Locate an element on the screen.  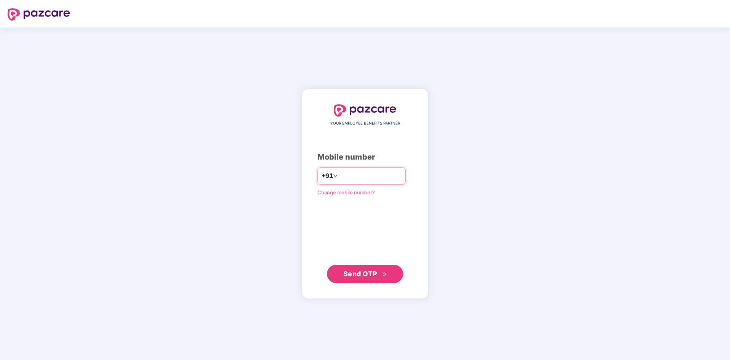
span: YOUR EMPLOYEE BENEFITS PARTNER is located at coordinates (365, 123).